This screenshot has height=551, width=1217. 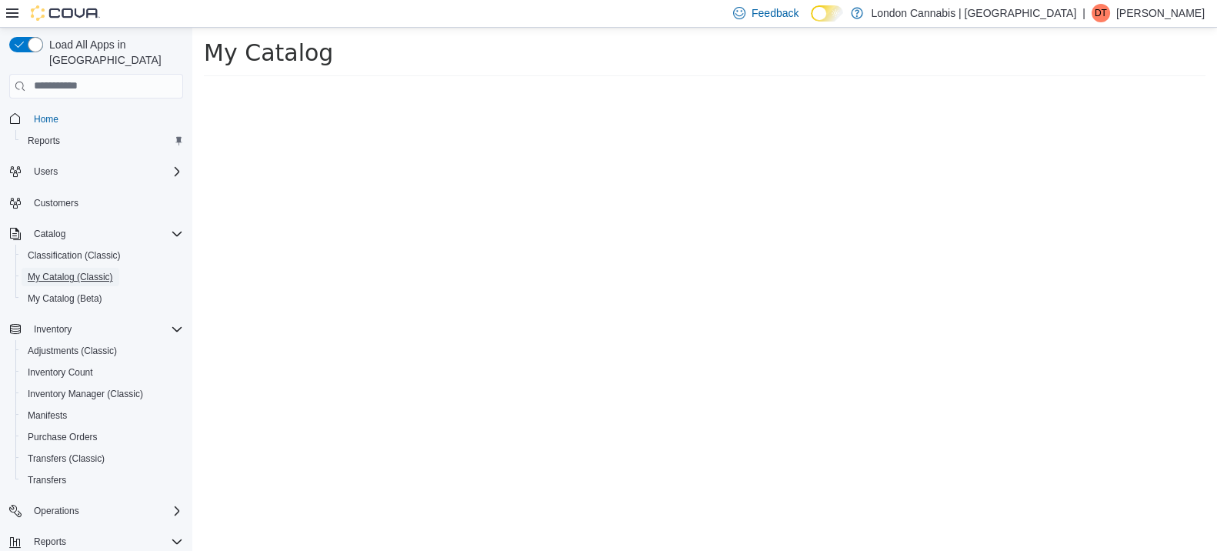 I want to click on button: Inventory Manager (Classic), so click(x=102, y=394).